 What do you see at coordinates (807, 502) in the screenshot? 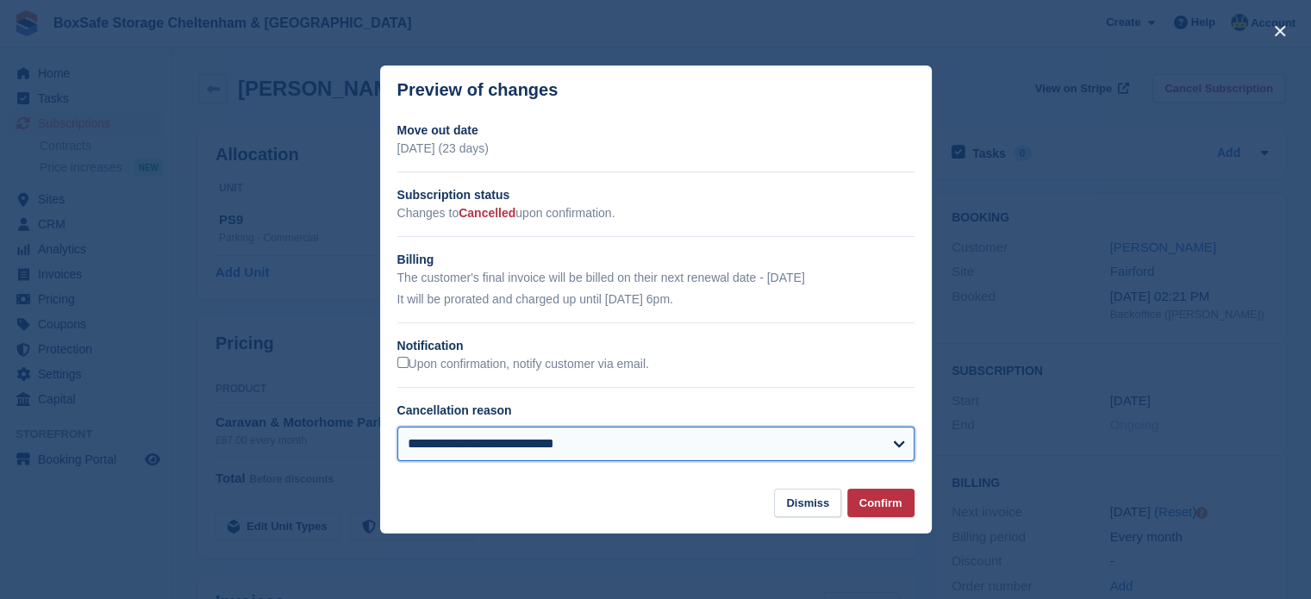
I see `button: Dismiss` at bounding box center [807, 502].